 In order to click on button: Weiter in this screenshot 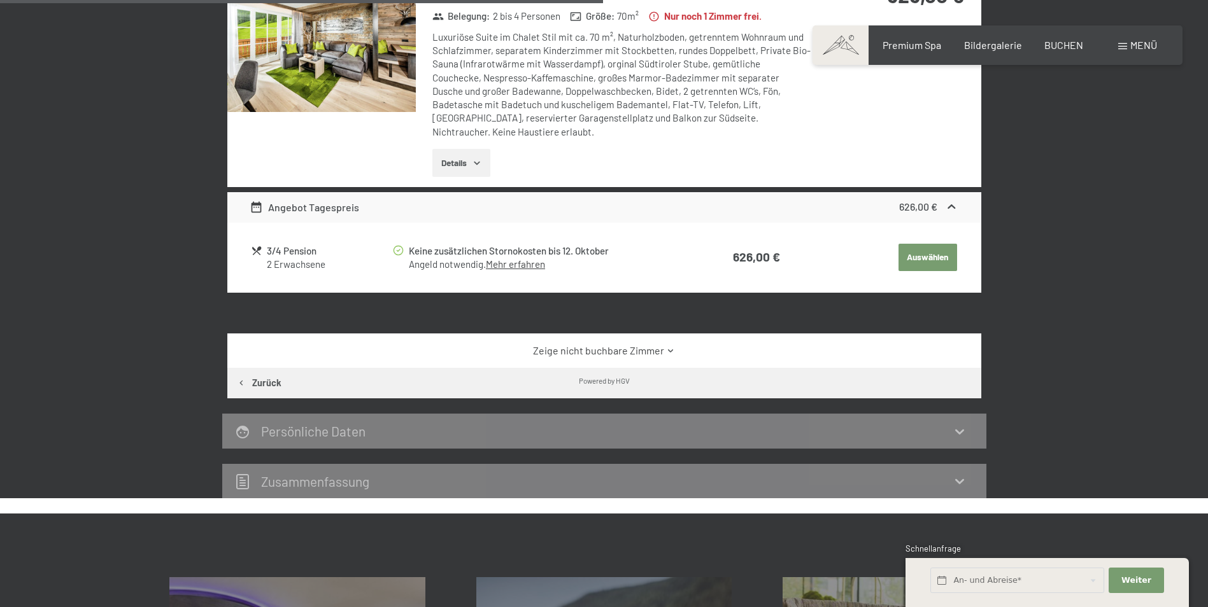, I will do `click(1136, 581)`.